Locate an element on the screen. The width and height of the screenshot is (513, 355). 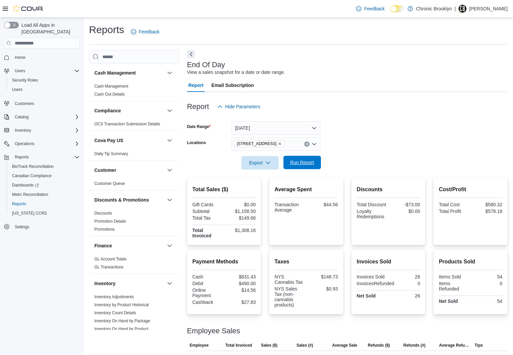
a: Promotions is located at coordinates (104, 230).